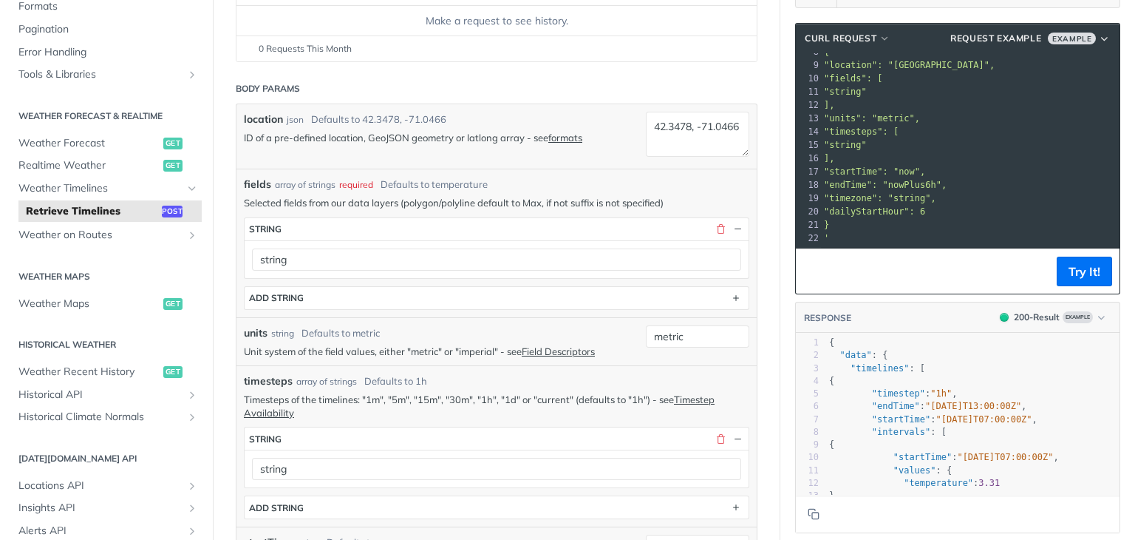 This screenshot has width=1135, height=540. I want to click on div: 4, so click(807, 381).